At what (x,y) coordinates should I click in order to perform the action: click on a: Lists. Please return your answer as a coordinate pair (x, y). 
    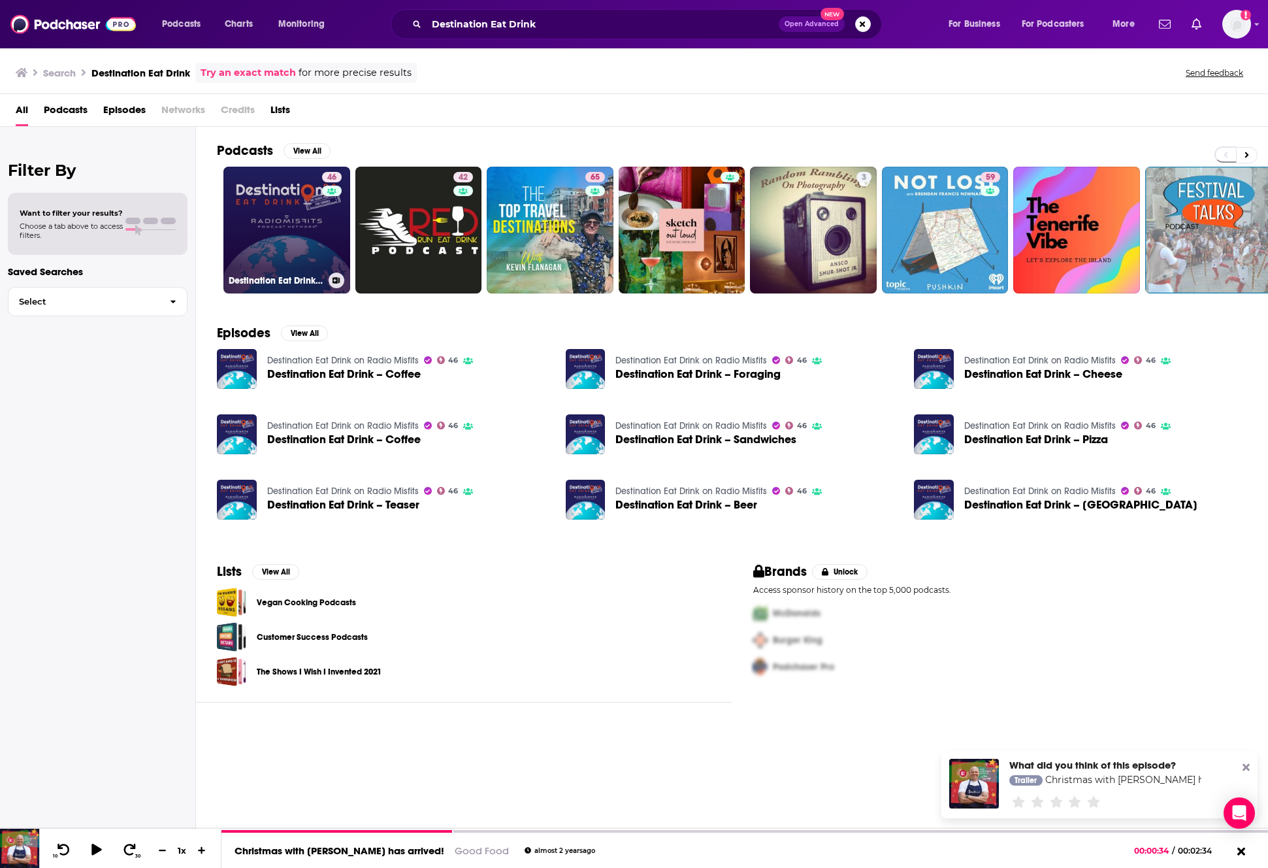
    Looking at the image, I should click on (280, 112).